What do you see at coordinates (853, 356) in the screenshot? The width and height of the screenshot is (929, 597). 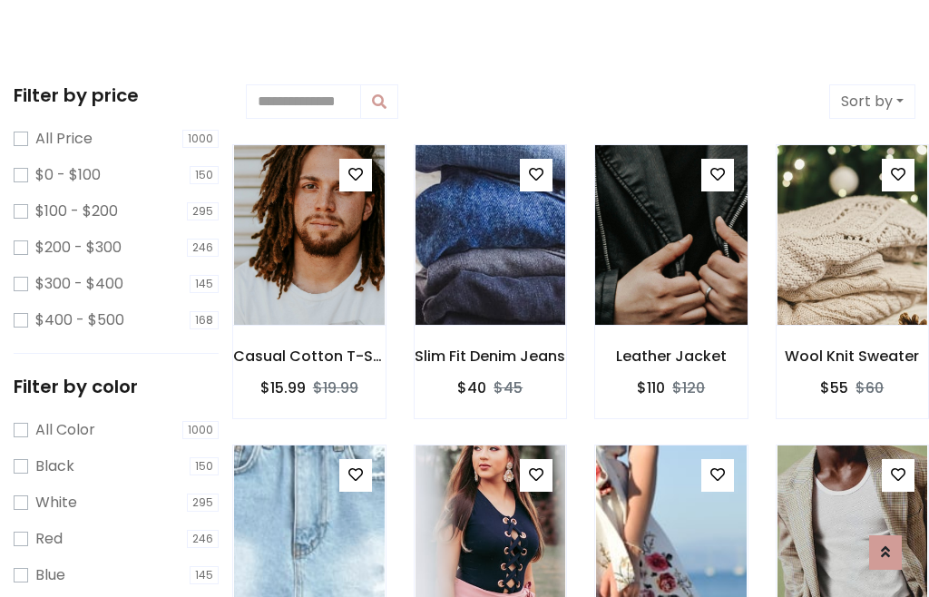 I see `h6: Wool Knit Sweater` at bounding box center [853, 356].